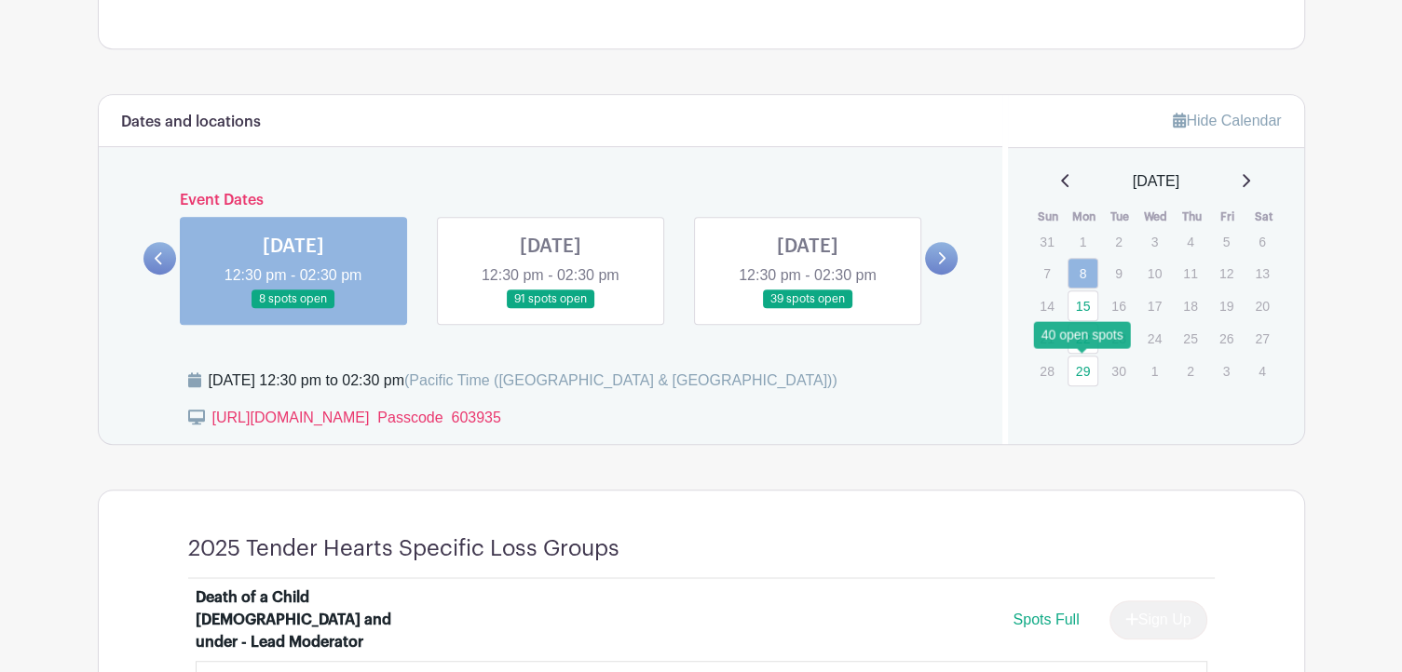 The width and height of the screenshot is (1402, 672). Describe the element at coordinates (1261, 338) in the screenshot. I see `p: 27` at that location.